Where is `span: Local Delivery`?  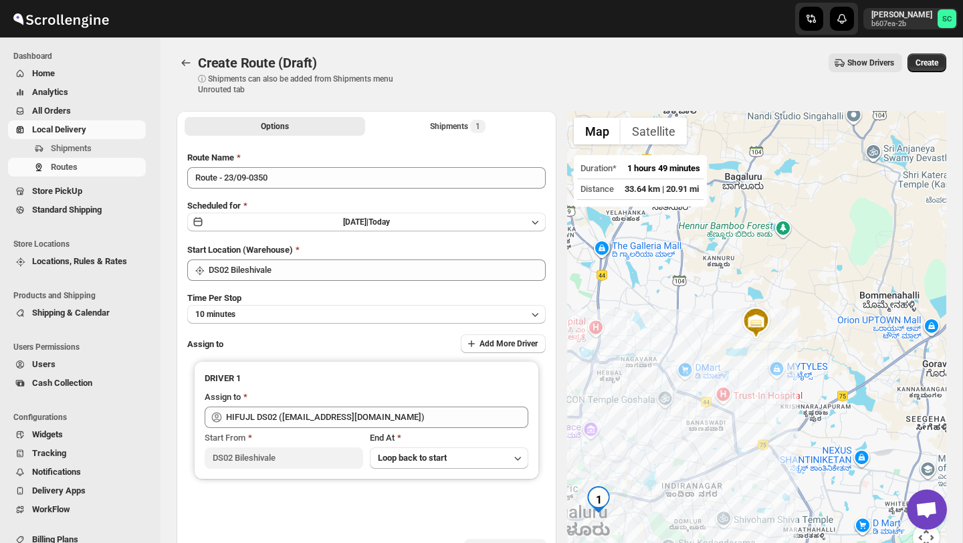
span: Local Delivery is located at coordinates (59, 129).